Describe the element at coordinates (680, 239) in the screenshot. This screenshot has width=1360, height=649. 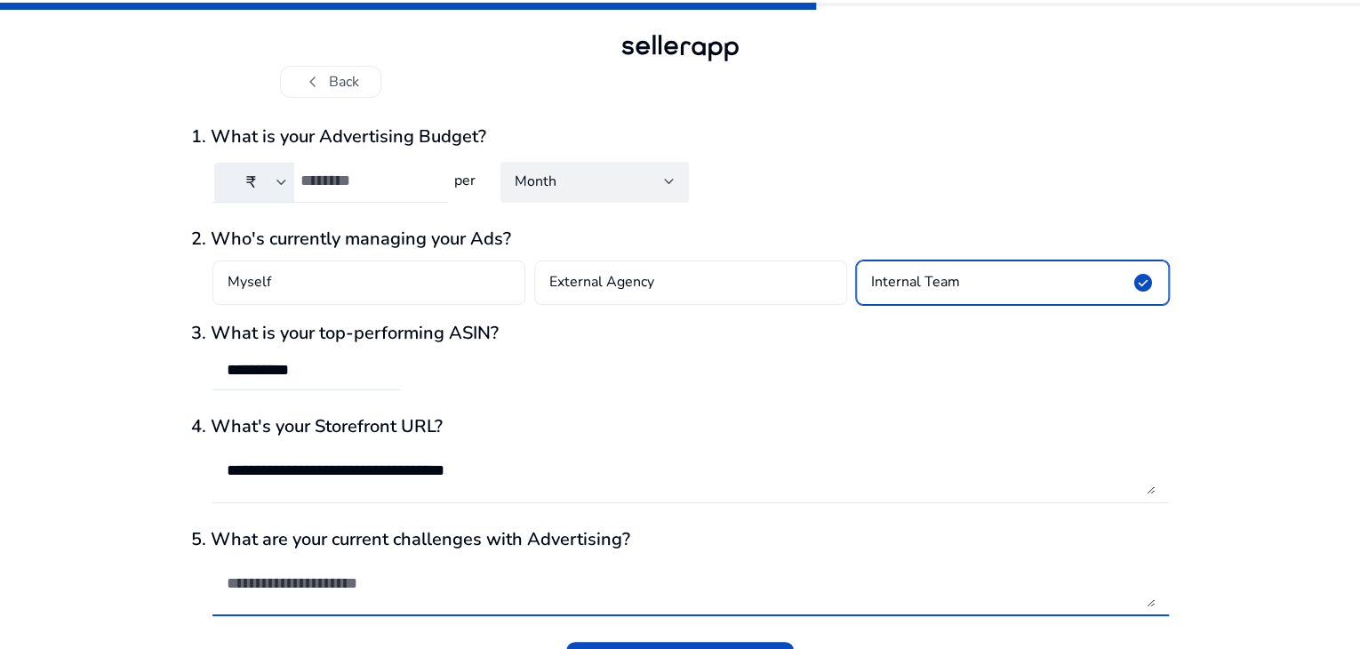
I see `h3: 2. Who's currently managing your Ads?` at that location.